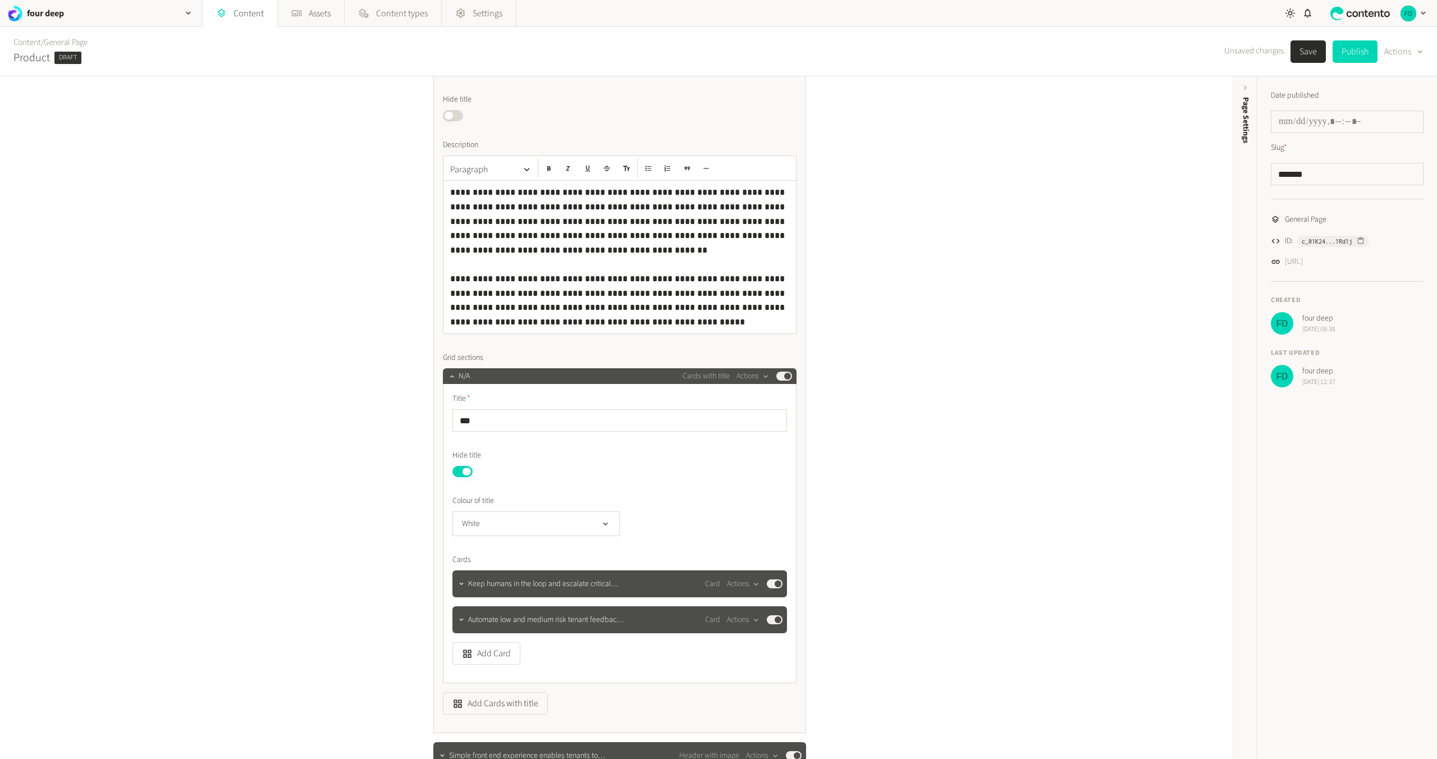 Image resolution: width=1437 pixels, height=759 pixels. I want to click on button: c_01K24...1Rd1j, so click(1333, 241).